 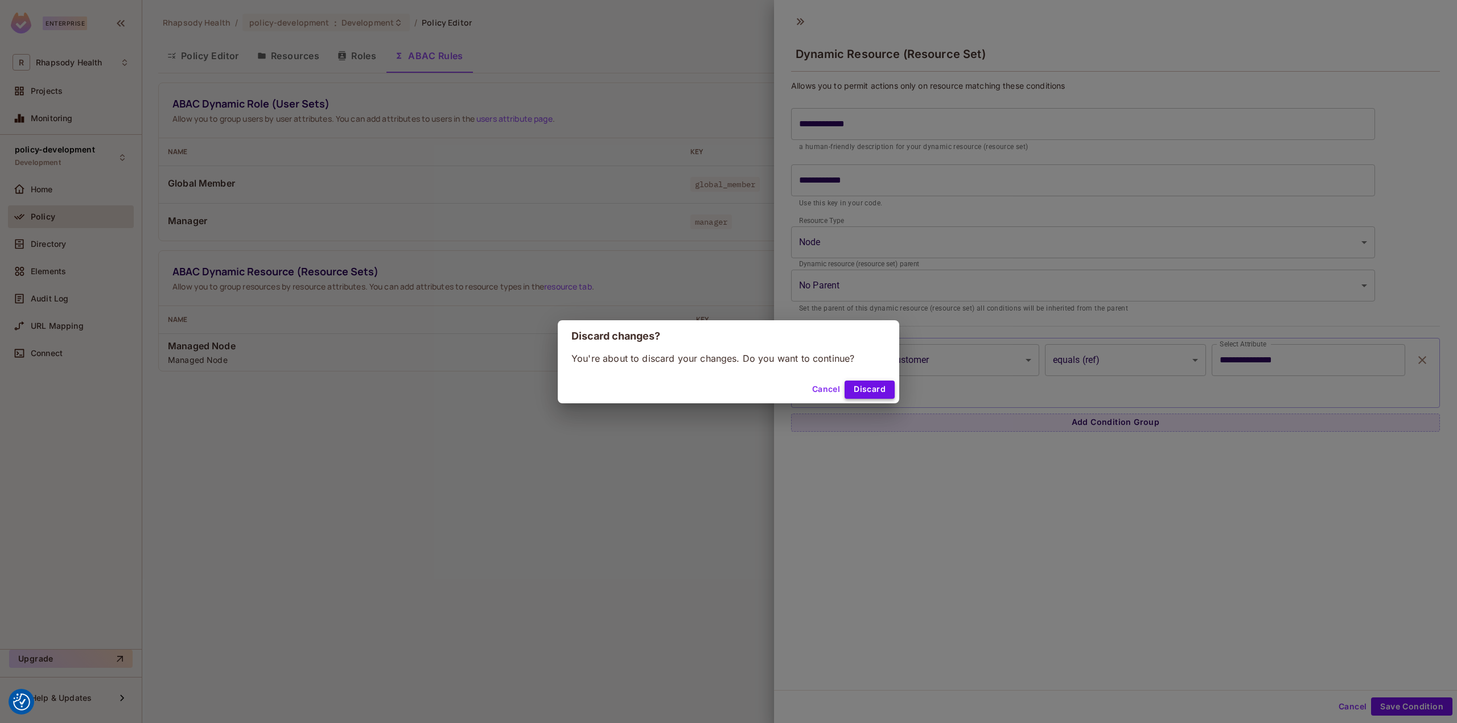 I want to click on p: You're about to discard your changes. Do you want to continue?, so click(x=729, y=359).